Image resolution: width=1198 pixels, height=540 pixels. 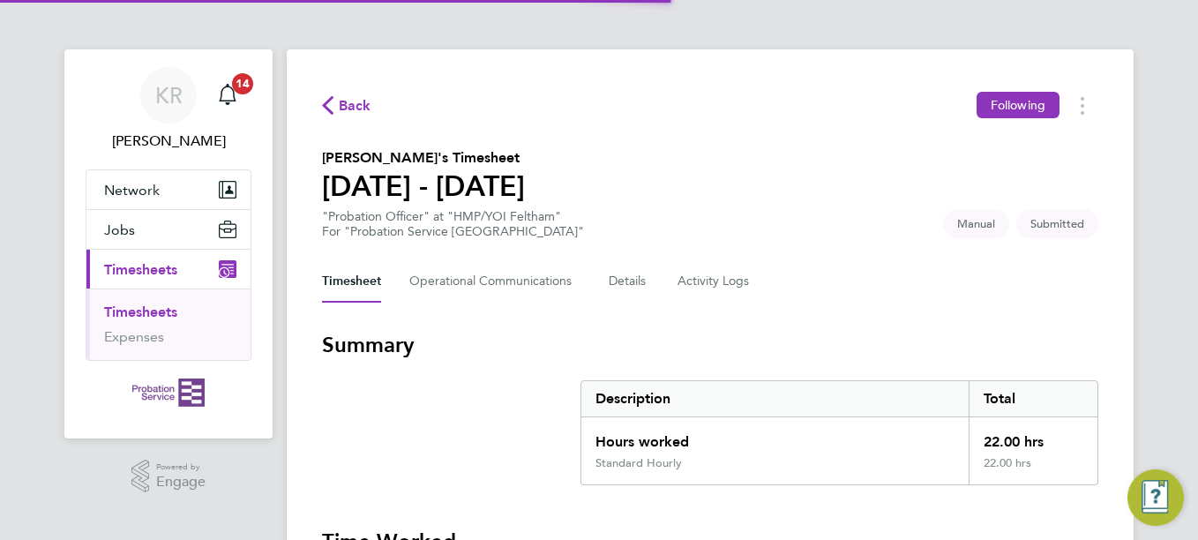 What do you see at coordinates (495, 281) in the screenshot?
I see `button: Operational Communications` at bounding box center [495, 281].